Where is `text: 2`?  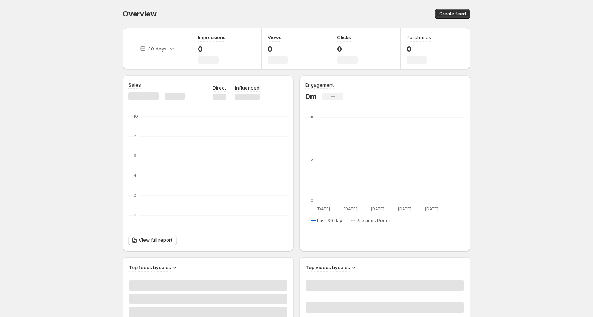
text: 2 is located at coordinates (135, 195).